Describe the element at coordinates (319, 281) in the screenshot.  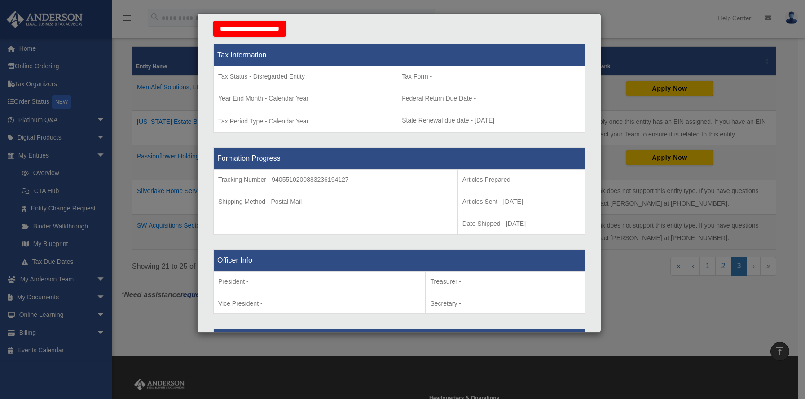
I see `p: President -` at that location.